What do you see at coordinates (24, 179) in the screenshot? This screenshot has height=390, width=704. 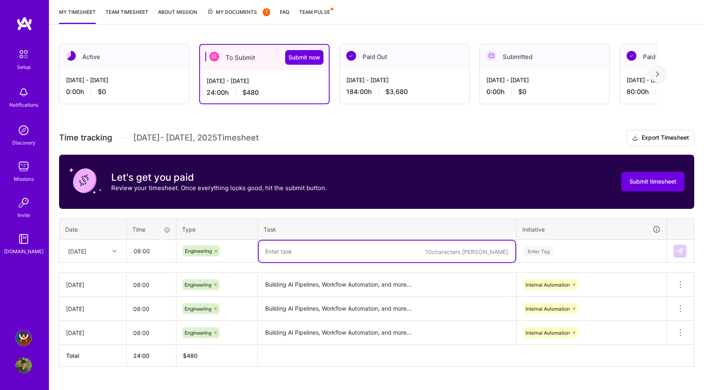 I see `div: Missions` at bounding box center [24, 179].